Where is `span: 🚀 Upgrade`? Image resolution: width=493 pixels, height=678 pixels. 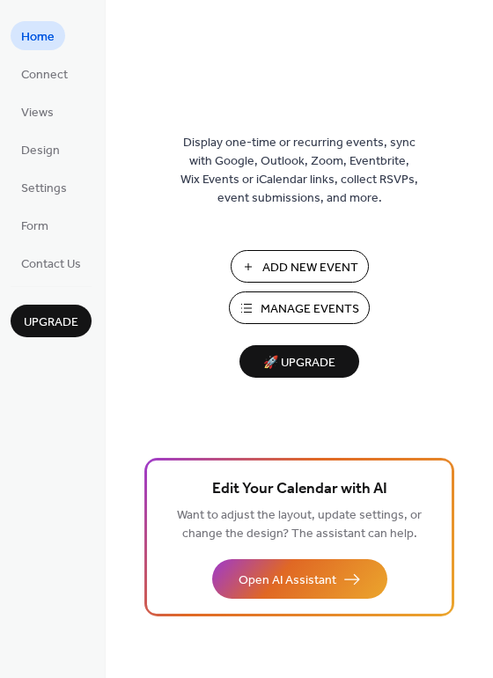 span: 🚀 Upgrade is located at coordinates (299, 363).